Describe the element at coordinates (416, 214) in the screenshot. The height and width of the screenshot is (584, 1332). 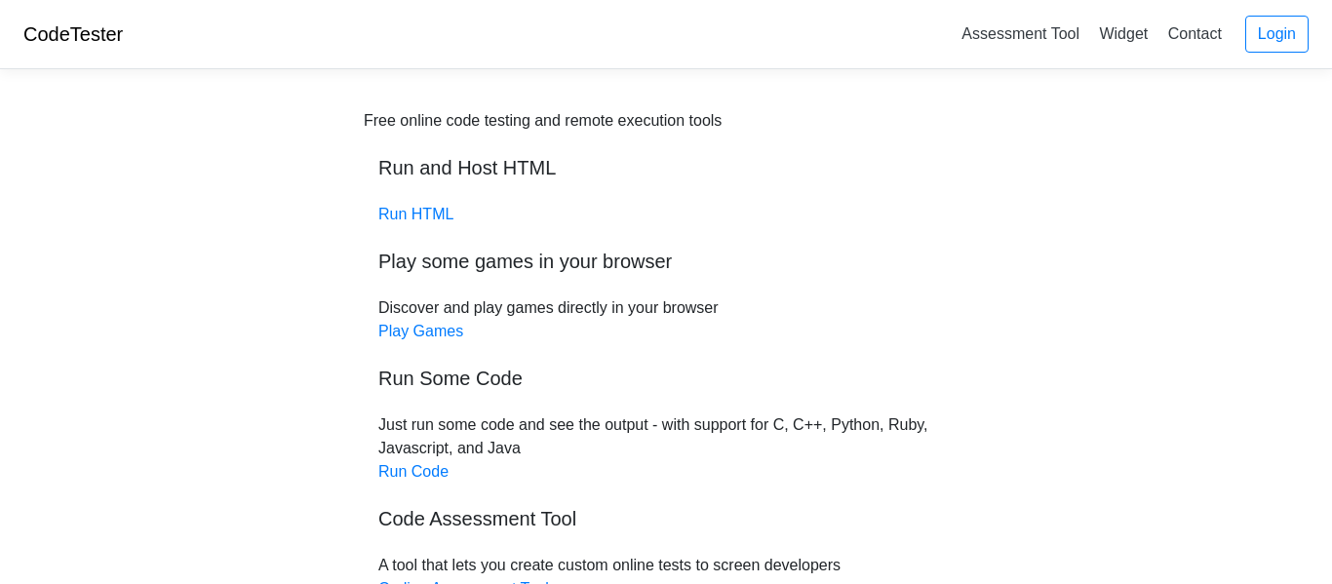
I see `a: Run HTML` at that location.